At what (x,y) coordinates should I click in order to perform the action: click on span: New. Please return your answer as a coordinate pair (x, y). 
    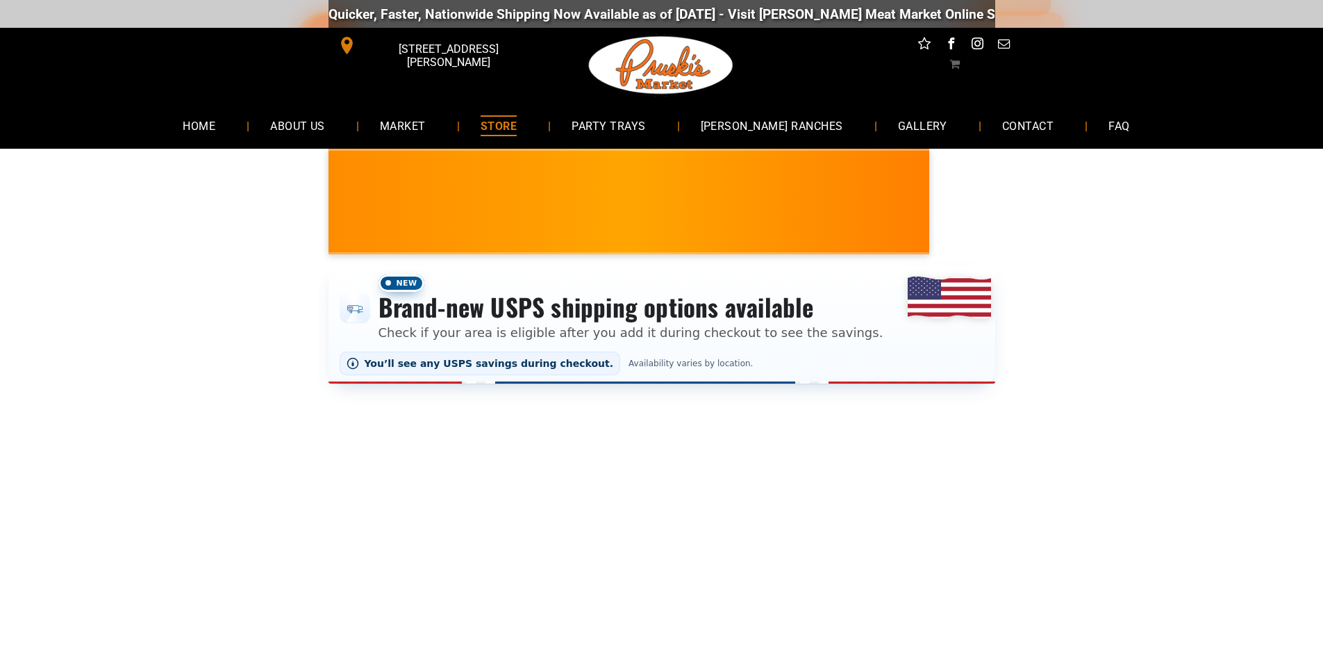
    Looking at the image, I should click on (402, 283).